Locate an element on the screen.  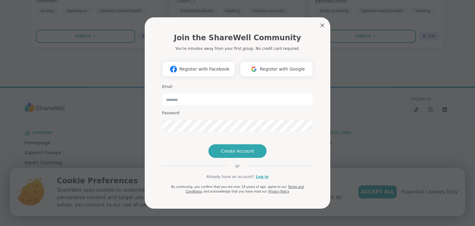
span: and acknowledge that you have read our is located at coordinates (235, 191).